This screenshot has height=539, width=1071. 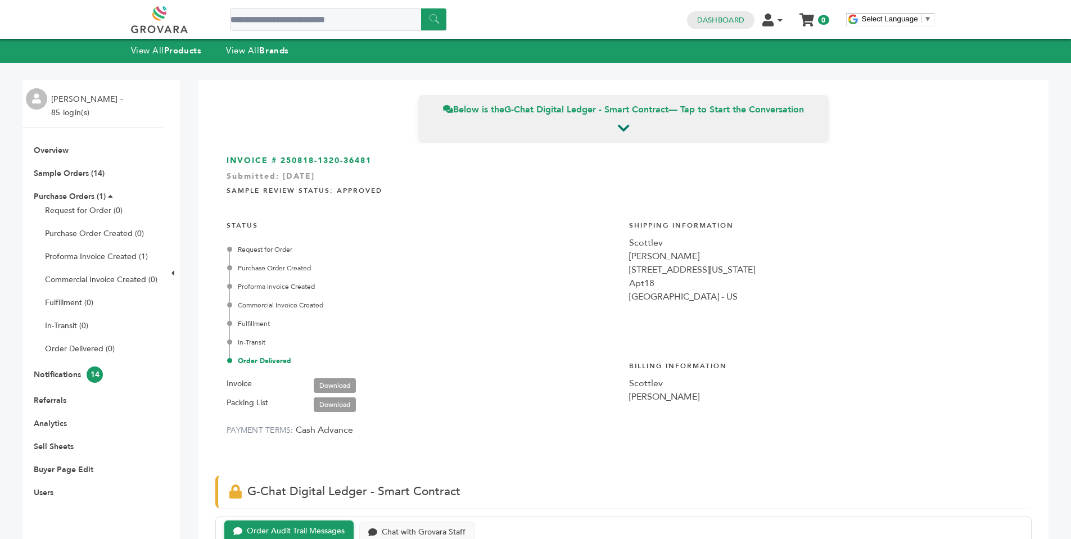 What do you see at coordinates (587, 110) in the screenshot?
I see `strong: G-Chat Digital Ledger - Smart Contract` at bounding box center [587, 110].